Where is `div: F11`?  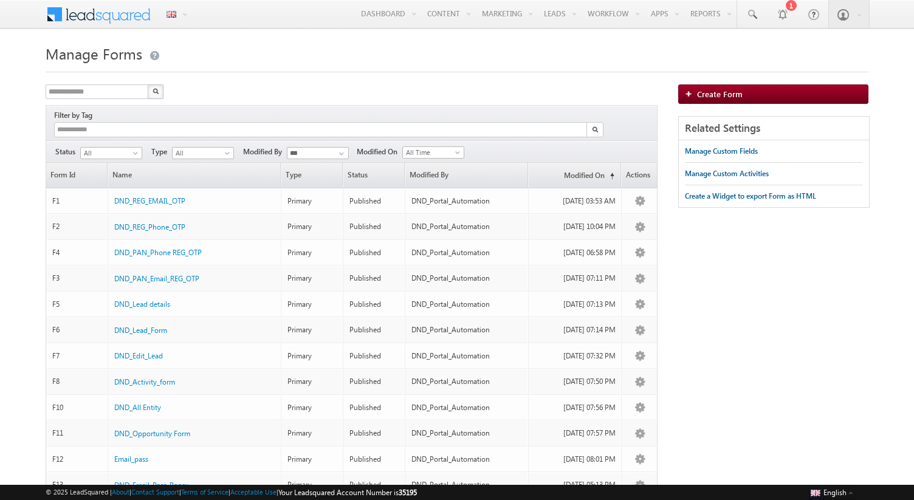 div: F11 is located at coordinates (77, 433).